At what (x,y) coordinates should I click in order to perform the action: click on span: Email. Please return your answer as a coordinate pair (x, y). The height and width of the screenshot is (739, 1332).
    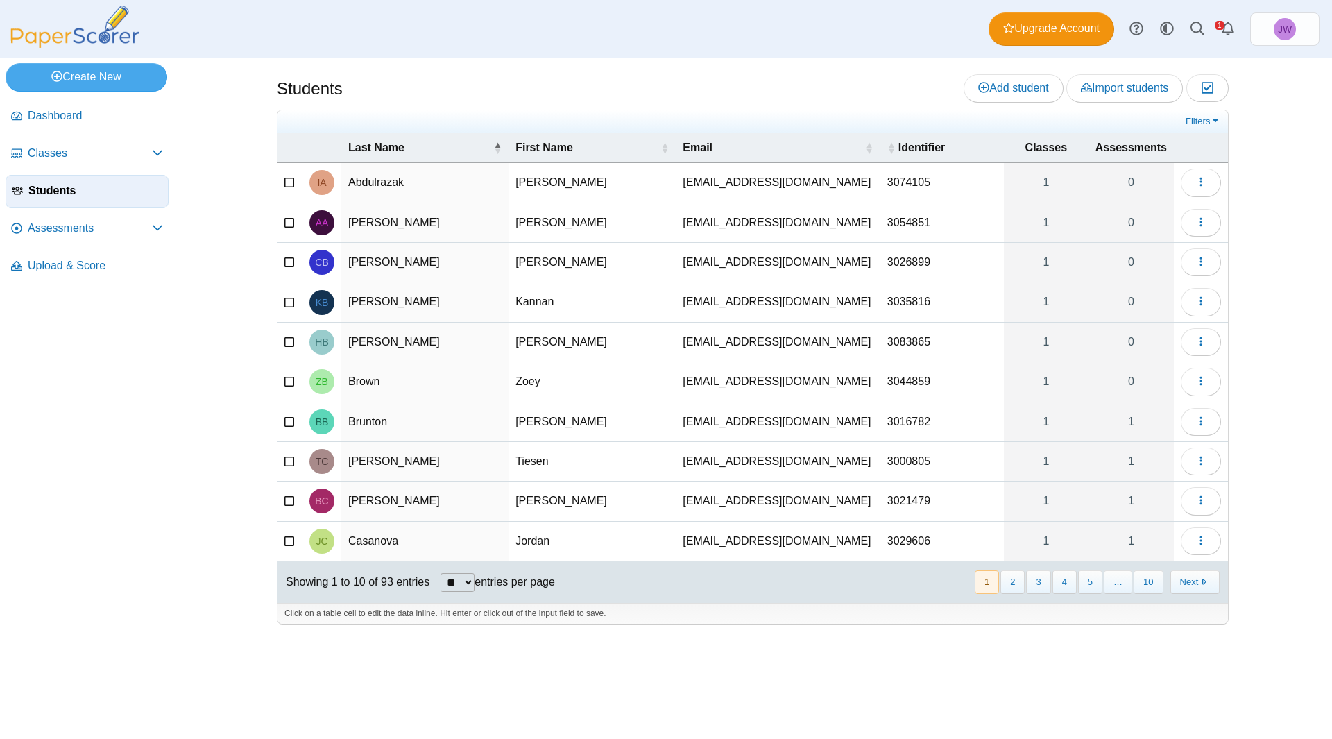
    Looking at the image, I should click on (772, 148).